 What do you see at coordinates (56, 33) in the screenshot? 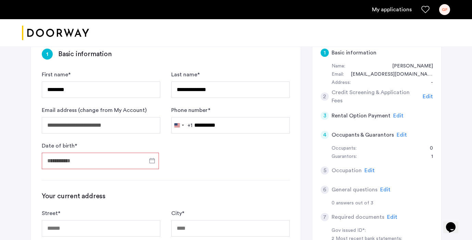
I see `img: logo` at bounding box center [56, 33].